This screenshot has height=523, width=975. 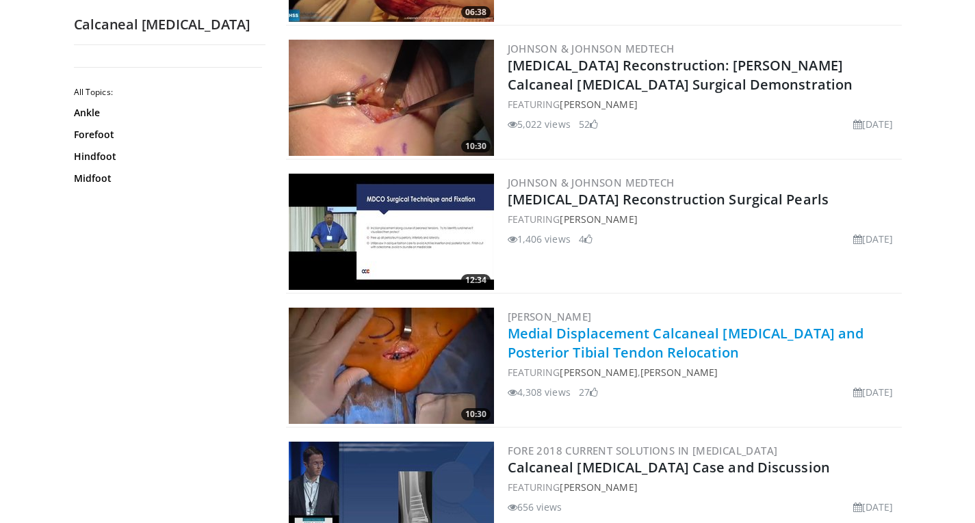 I want to click on span: 06:38, so click(x=475, y=12).